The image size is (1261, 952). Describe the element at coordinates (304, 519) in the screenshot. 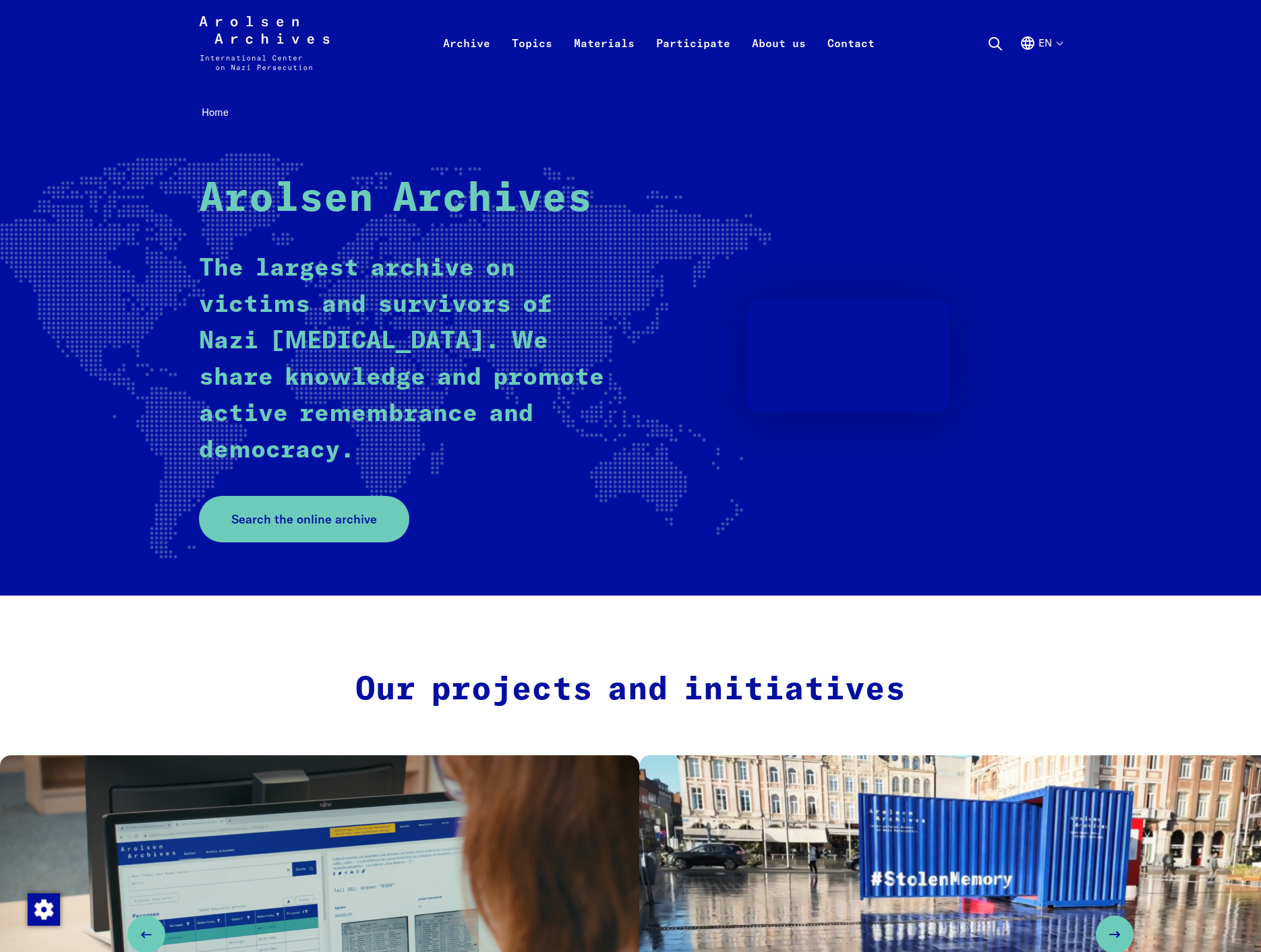

I see `a: Search the online archive` at that location.